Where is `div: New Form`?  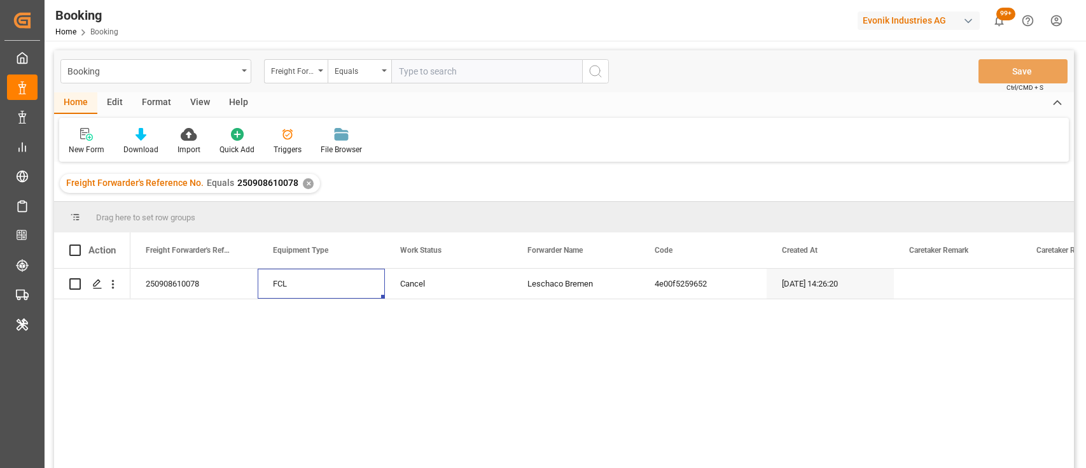
div: New Form is located at coordinates (87, 149).